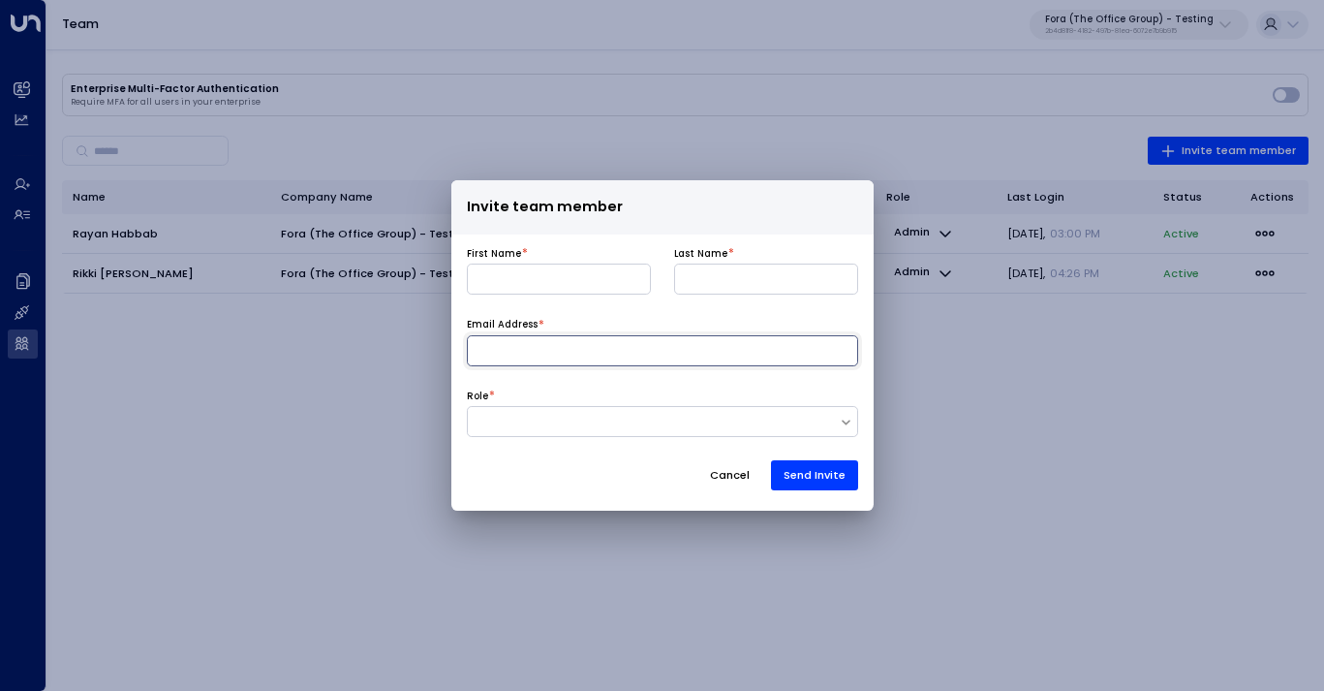 This screenshot has width=1324, height=691. I want to click on label: Email Address, so click(502, 325).